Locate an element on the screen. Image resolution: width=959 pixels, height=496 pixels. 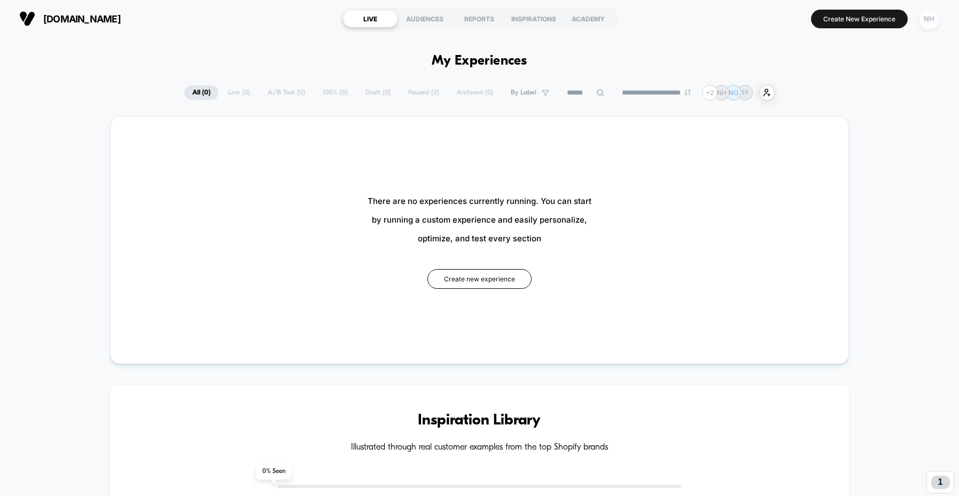
div: INSPIRATIONS is located at coordinates (534, 19).